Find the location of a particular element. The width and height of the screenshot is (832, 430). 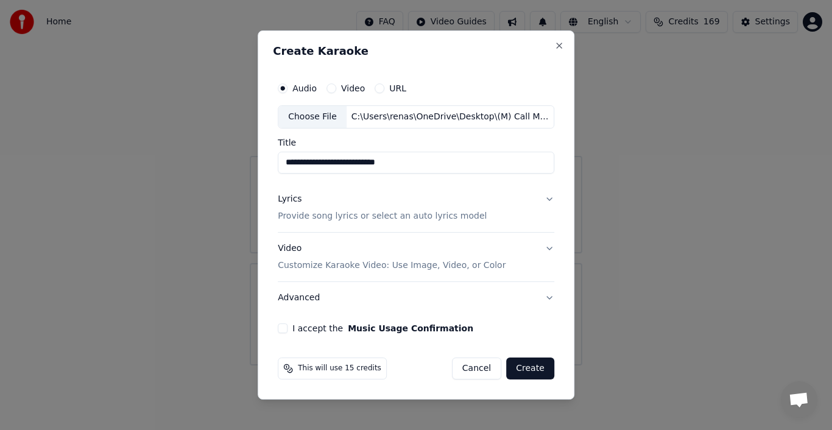

button: VideoCustomize Karaoke Video: Use Image, Video, or Color is located at coordinates (416, 257).